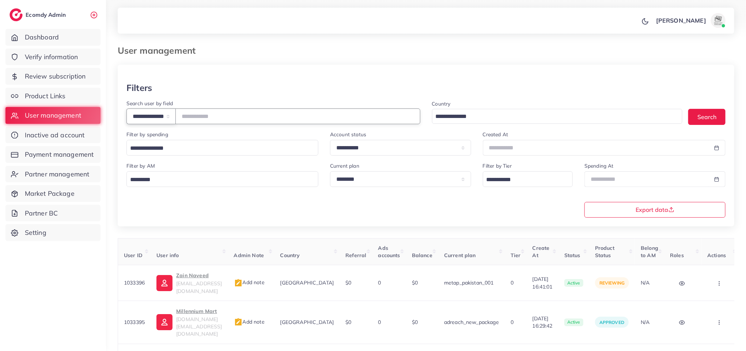  Describe the element at coordinates (717, 256) in the screenshot. I see `span: Actions` at that location.